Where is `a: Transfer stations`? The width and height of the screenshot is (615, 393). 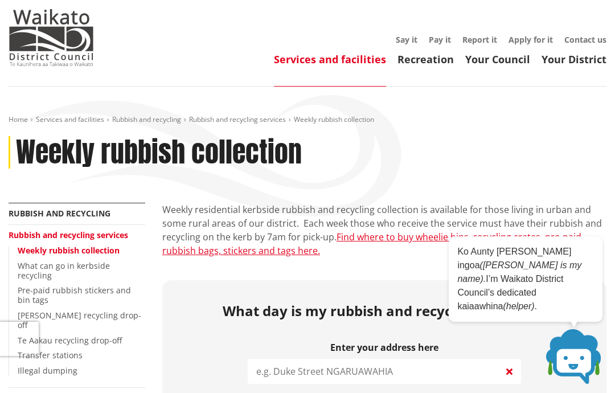
a: Transfer stations is located at coordinates (50, 355).